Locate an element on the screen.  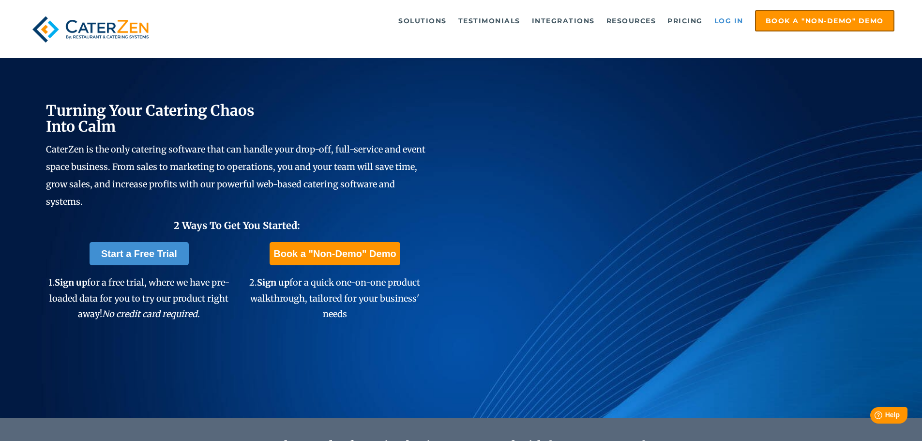
a: Resources is located at coordinates (631, 21).